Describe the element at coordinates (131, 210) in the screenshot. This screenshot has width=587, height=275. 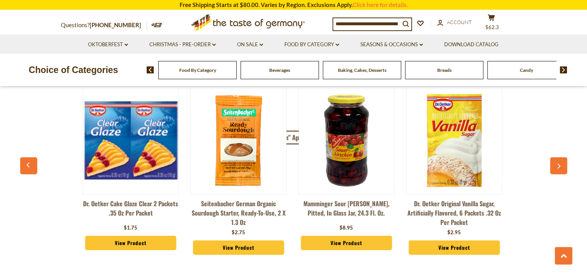
I see `a: Dr. Oetker Cake Glaze Clear 2 Packets .35 oz per packet` at that location.